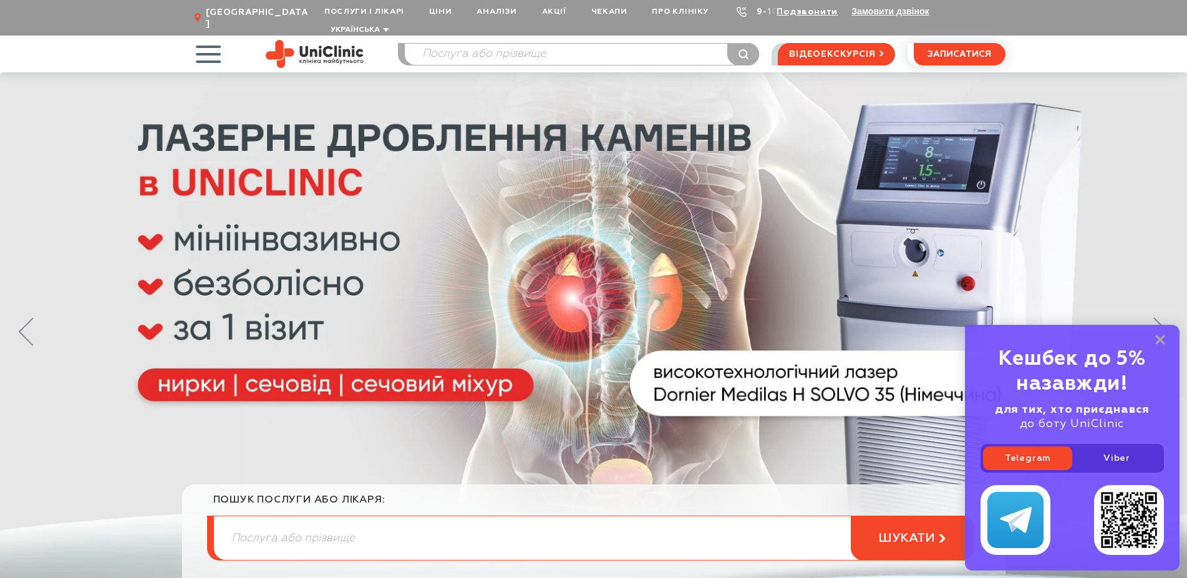 The width and height of the screenshot is (1187, 578). I want to click on span: відеоекскурсія, so click(832, 54).